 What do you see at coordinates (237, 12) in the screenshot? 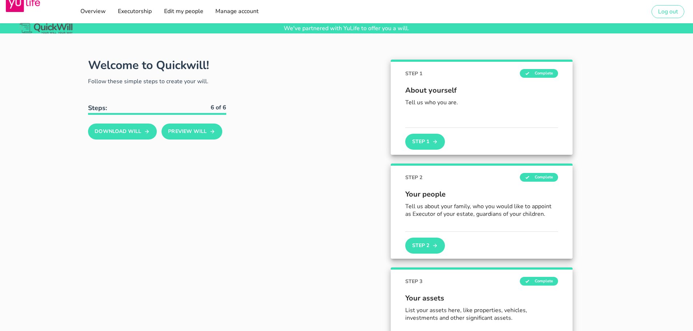
I see `a: Manage account` at bounding box center [237, 12].